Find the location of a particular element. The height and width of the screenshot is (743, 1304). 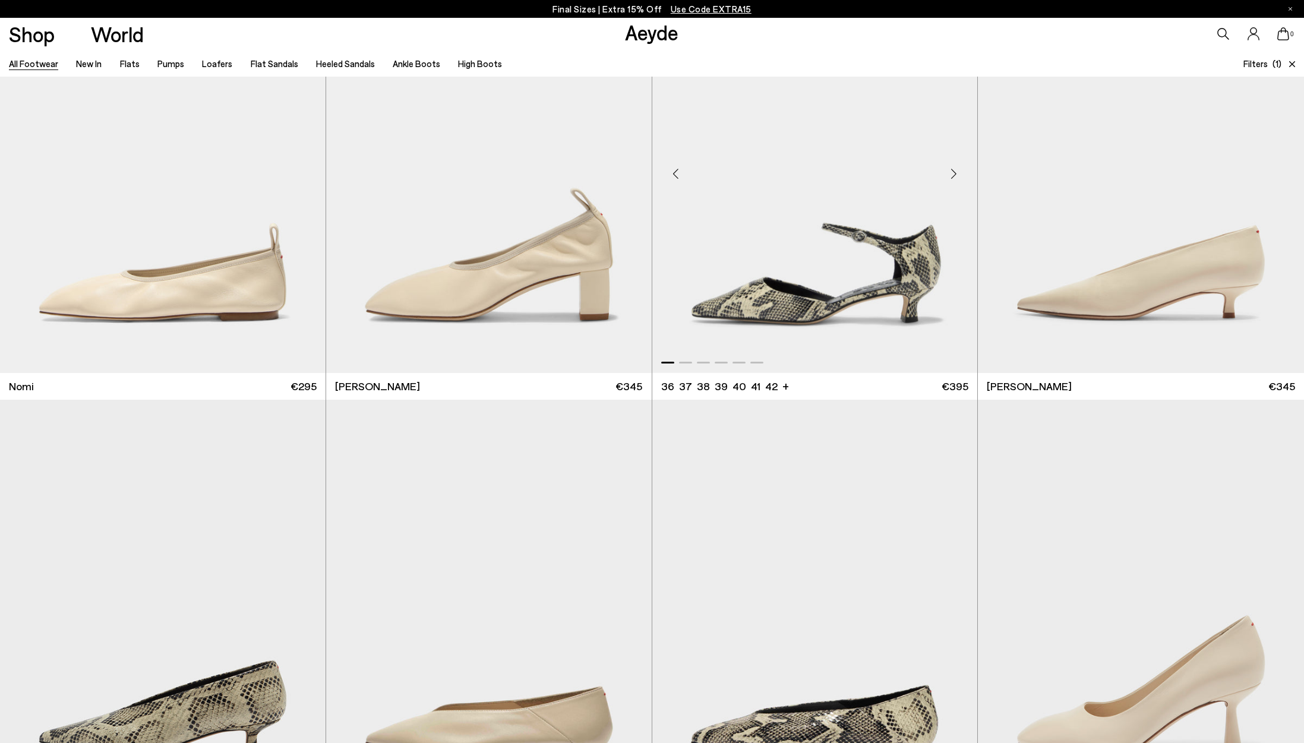

a: Ankle Boots is located at coordinates (417, 64).